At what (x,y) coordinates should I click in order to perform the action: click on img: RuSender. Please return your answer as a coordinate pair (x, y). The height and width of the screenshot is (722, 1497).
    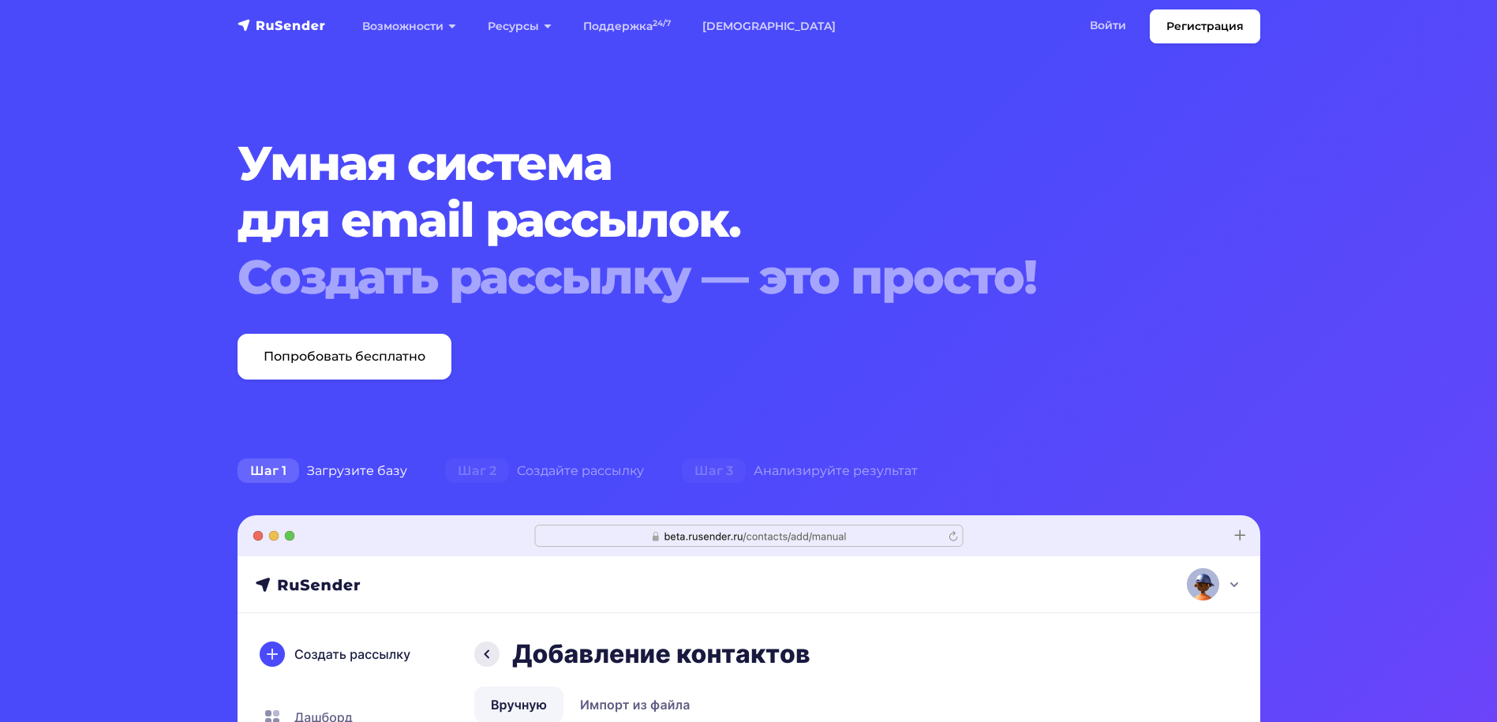
    Looking at the image, I should click on (282, 25).